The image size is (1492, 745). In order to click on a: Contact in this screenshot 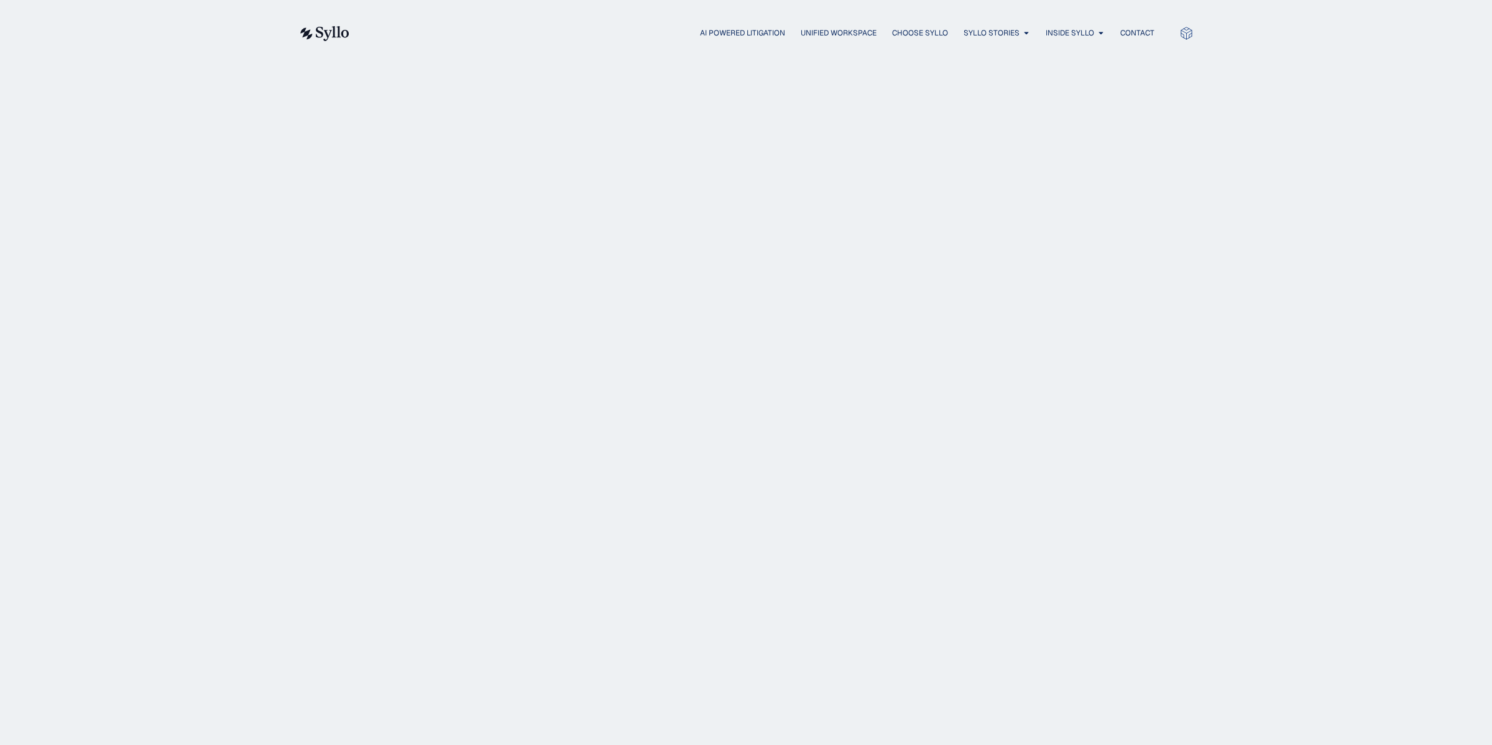, I will do `click(1137, 33)`.